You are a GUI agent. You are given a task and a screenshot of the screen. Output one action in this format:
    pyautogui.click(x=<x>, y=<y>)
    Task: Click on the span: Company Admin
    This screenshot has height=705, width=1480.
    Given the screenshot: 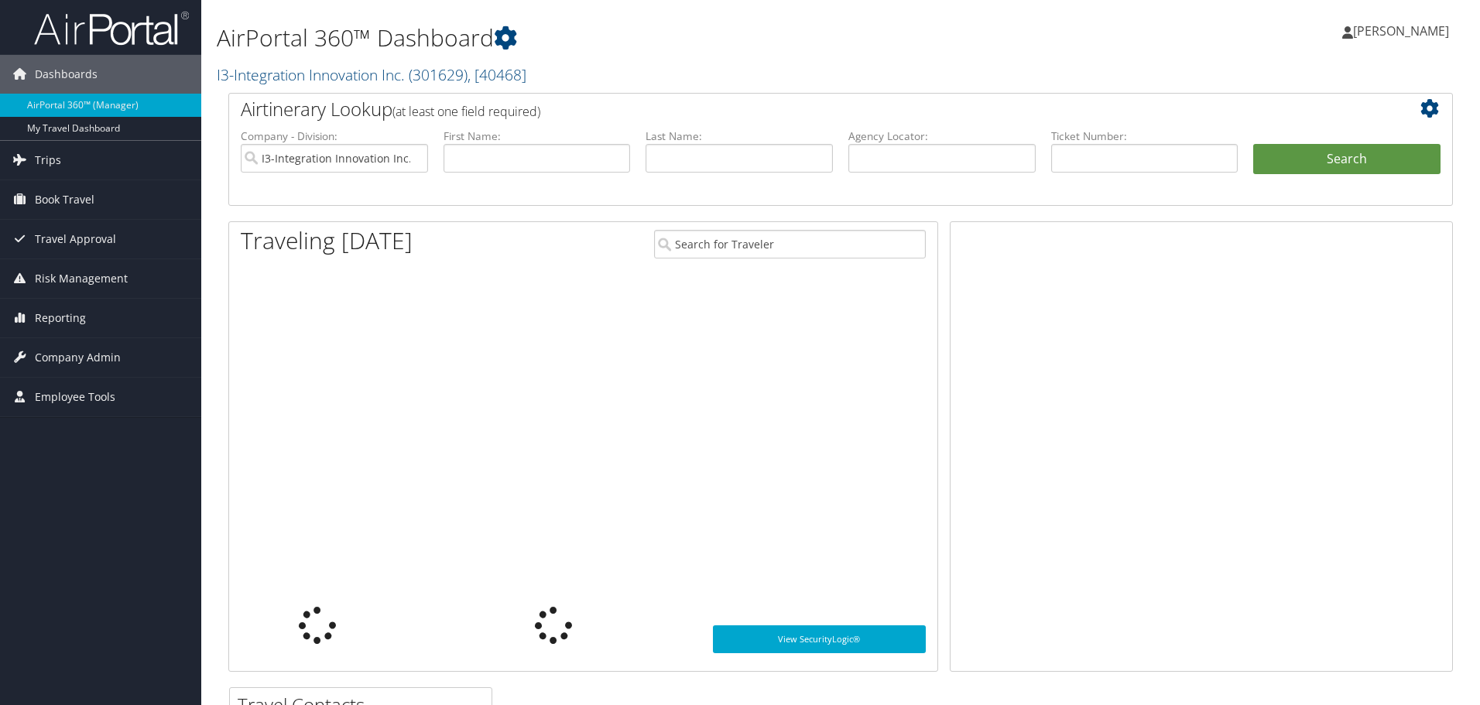 What is the action you would take?
    pyautogui.click(x=77, y=358)
    